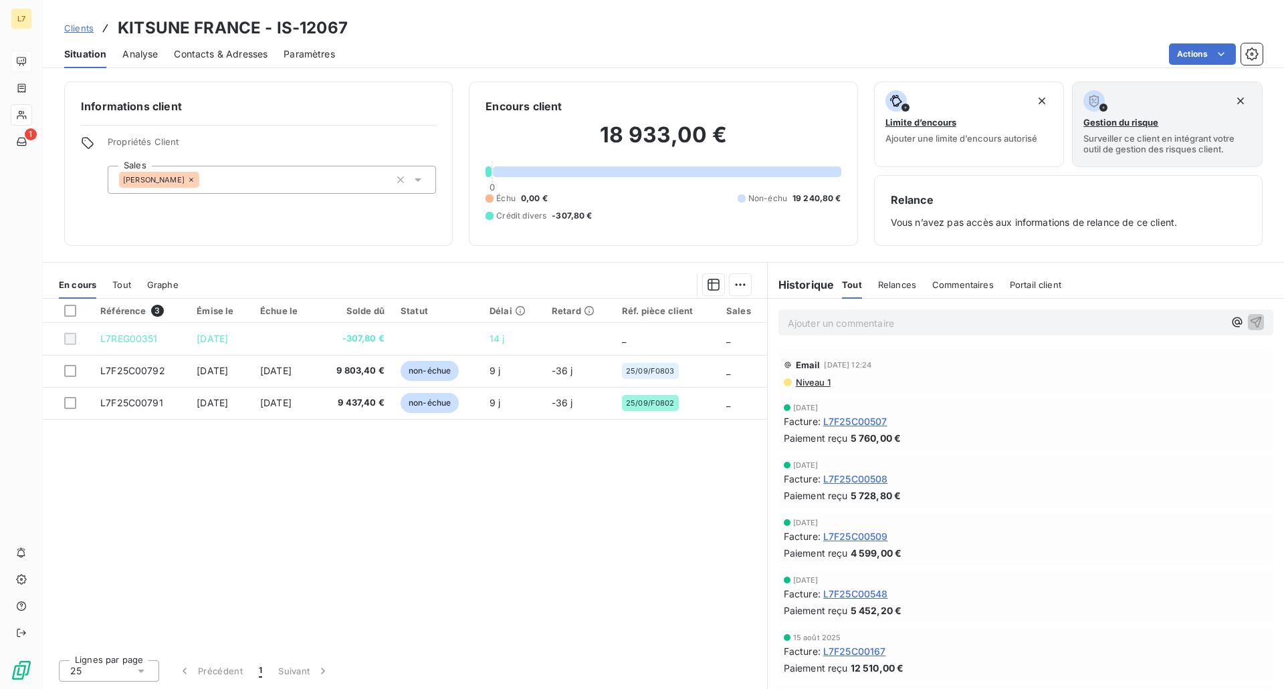 This screenshot has height=689, width=1284. I want to click on h6: Historique, so click(801, 285).